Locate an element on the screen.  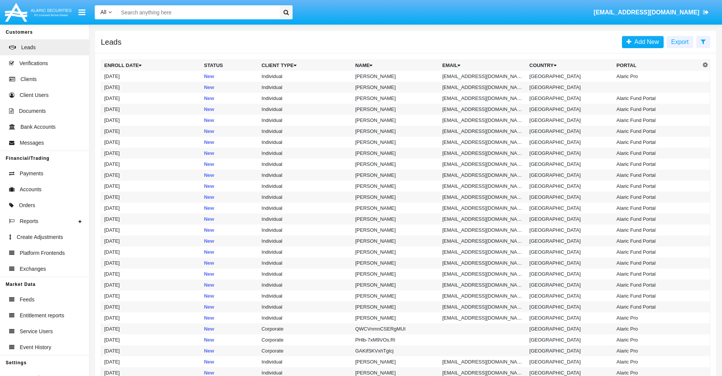
th: Enroll Date is located at coordinates (151, 66).